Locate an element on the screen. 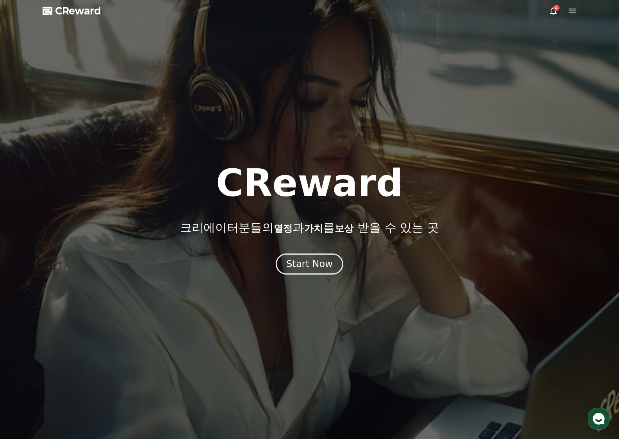 The image size is (619, 439). a: 4 is located at coordinates (554, 11).